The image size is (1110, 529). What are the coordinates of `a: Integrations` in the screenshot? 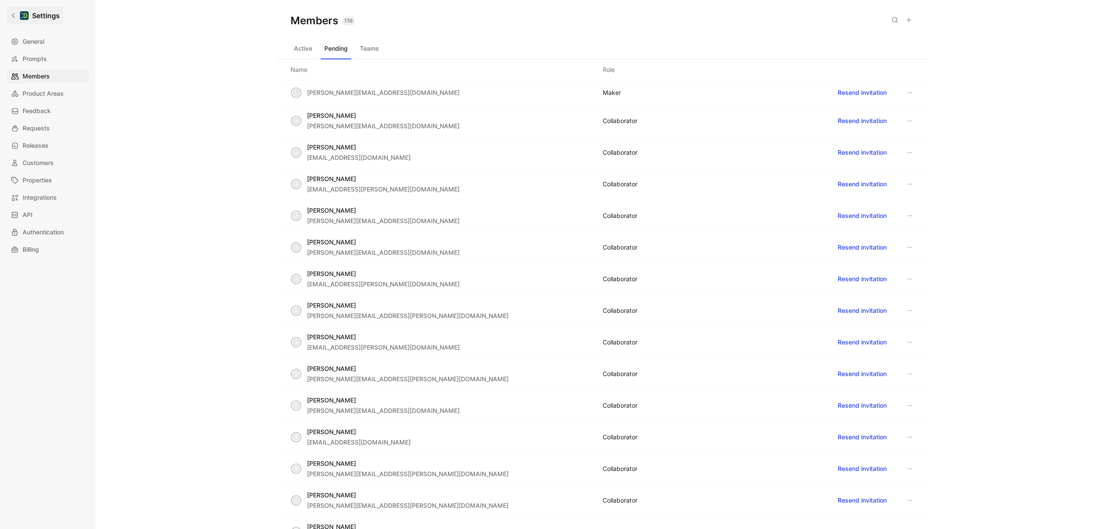 It's located at (48, 198).